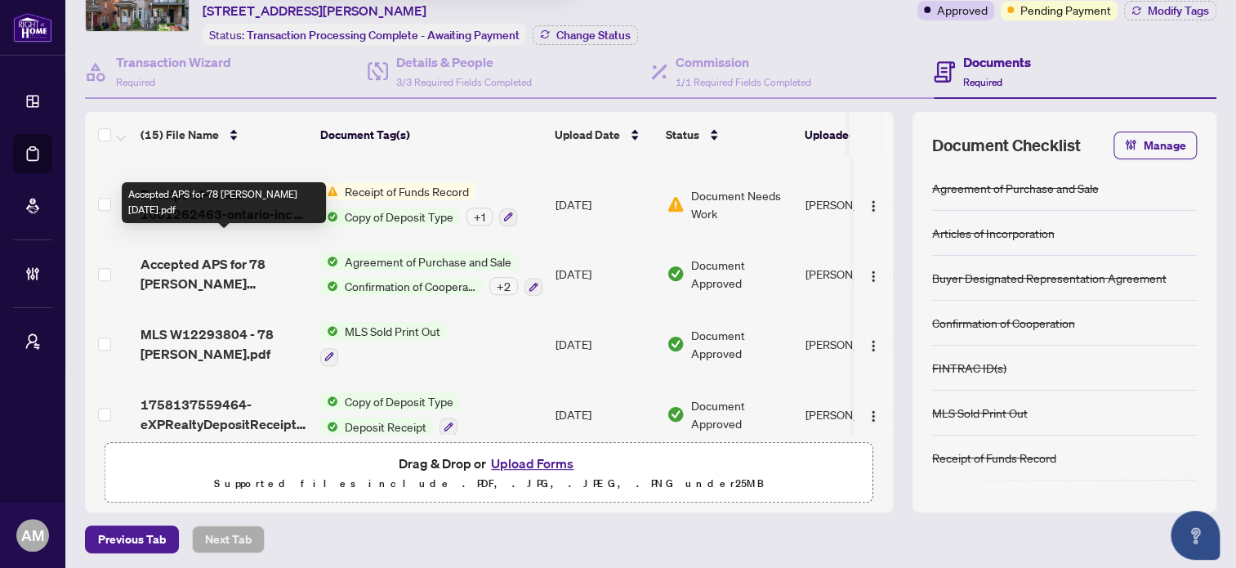 Image resolution: width=1236 pixels, height=568 pixels. What do you see at coordinates (979, 412) in the screenshot?
I see `div: MLS Sold Print Out` at bounding box center [979, 412].